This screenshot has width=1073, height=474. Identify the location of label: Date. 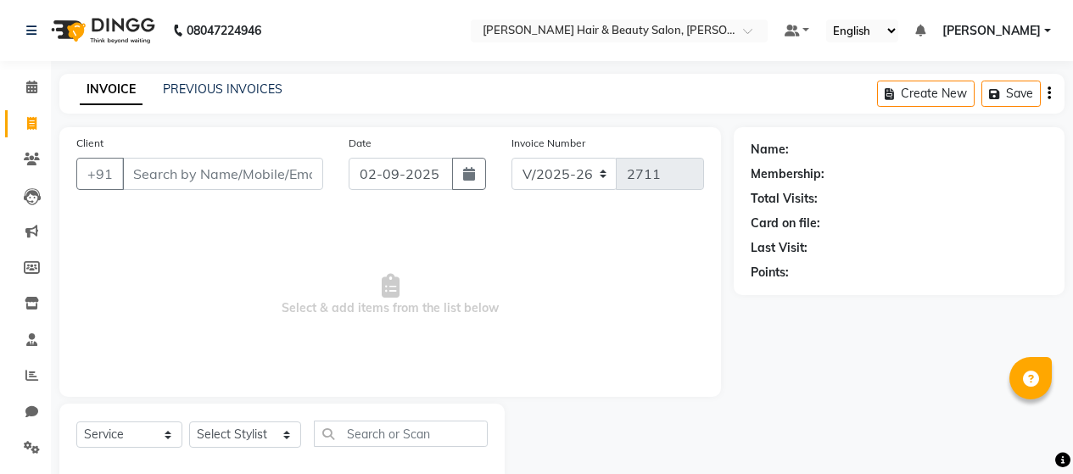
(360, 143).